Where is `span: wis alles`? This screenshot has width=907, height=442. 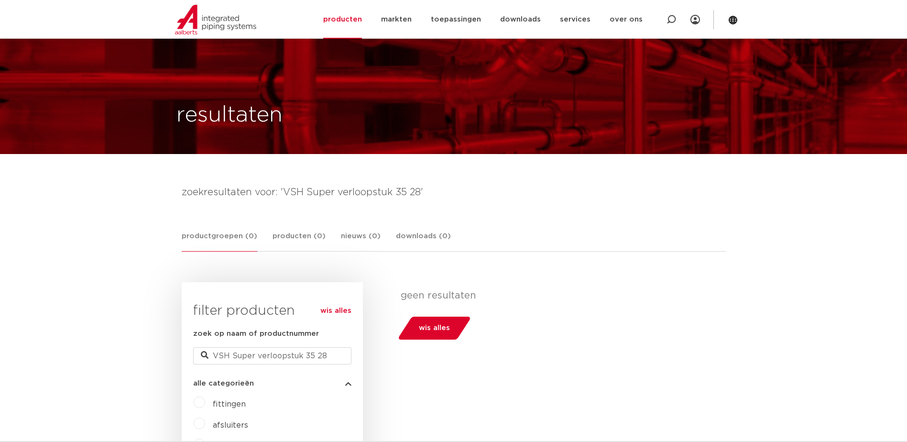 span: wis alles is located at coordinates (434, 328).